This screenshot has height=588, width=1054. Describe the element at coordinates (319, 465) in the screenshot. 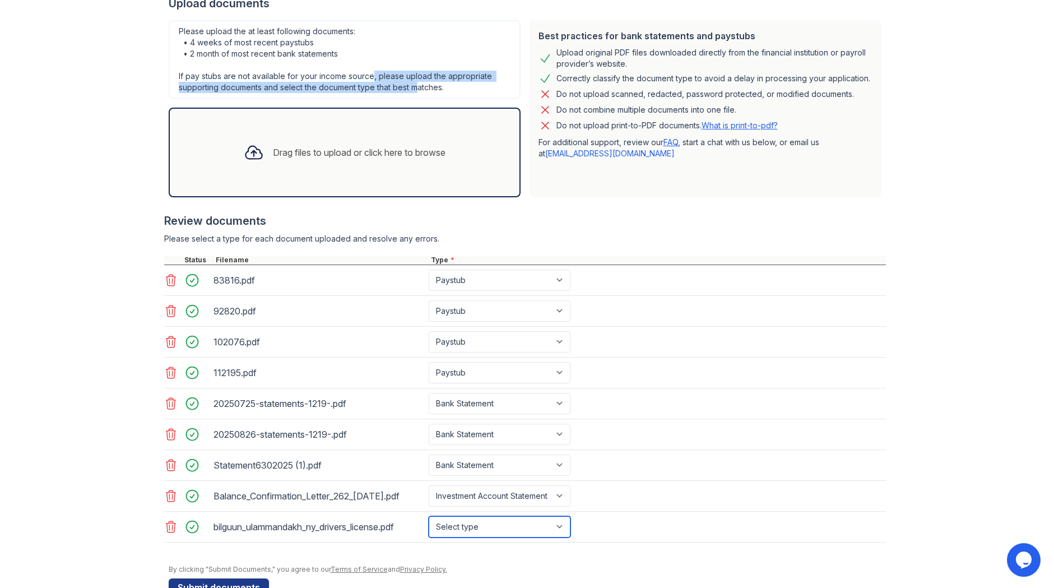

I see `div: Statement6302025 (1).pdf` at that location.